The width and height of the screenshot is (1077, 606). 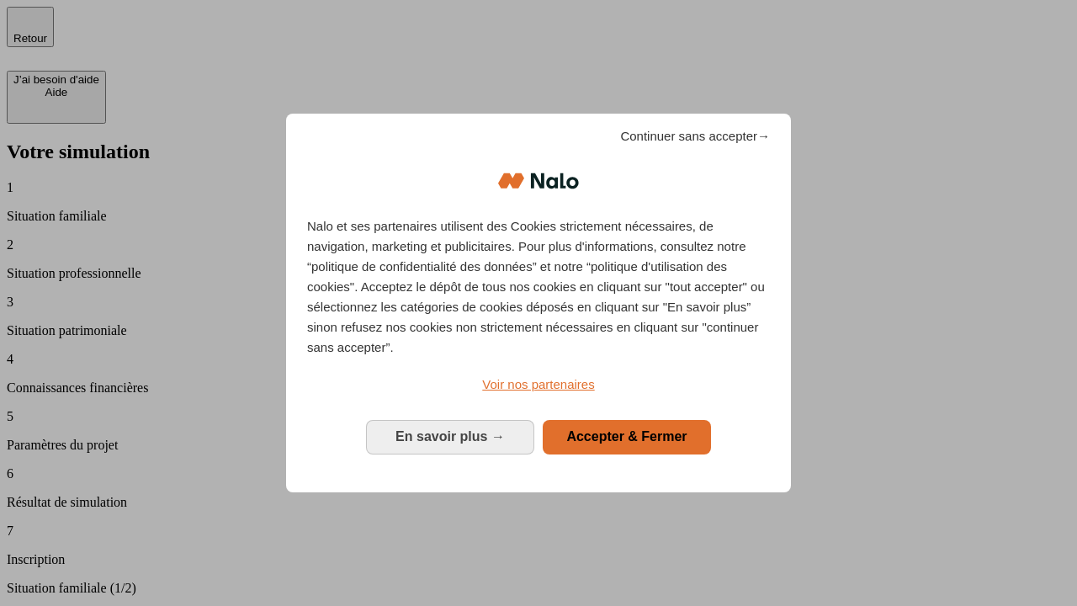 What do you see at coordinates (627, 437) in the screenshot?
I see `button: Accepter & Fermer: Accepter notre traitement des données et fermer` at bounding box center [627, 437].